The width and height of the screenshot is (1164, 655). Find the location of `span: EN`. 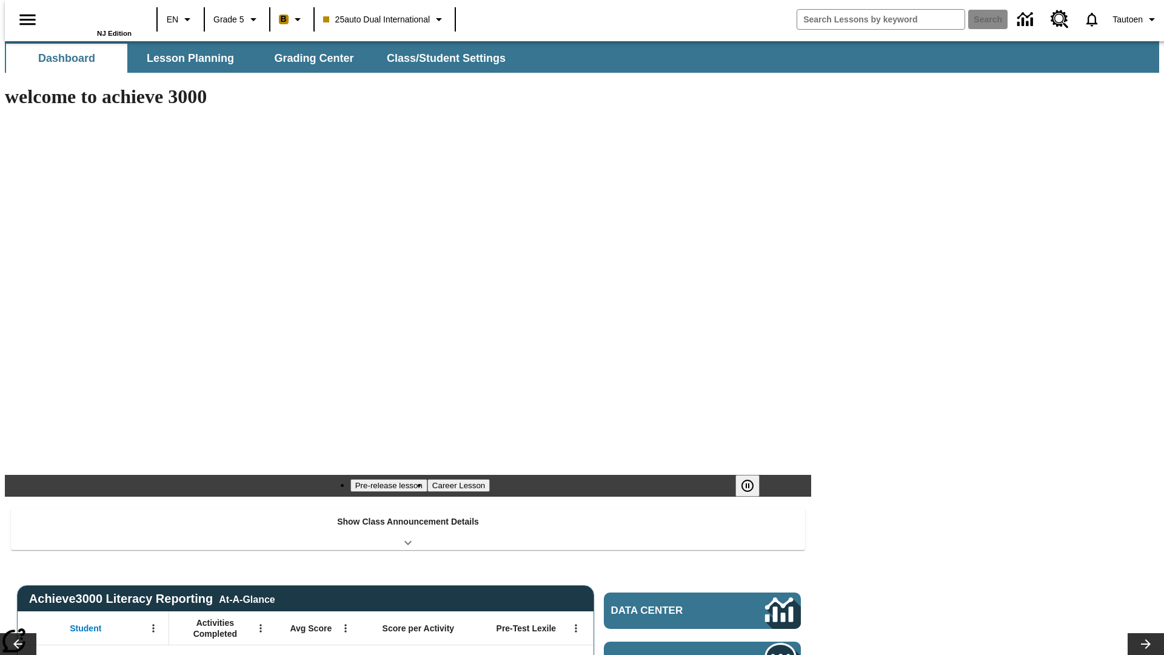

span: EN is located at coordinates (172, 19).